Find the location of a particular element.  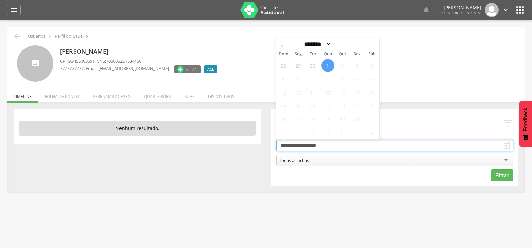

span: Outubro 29, 2025 is located at coordinates (328, 119).